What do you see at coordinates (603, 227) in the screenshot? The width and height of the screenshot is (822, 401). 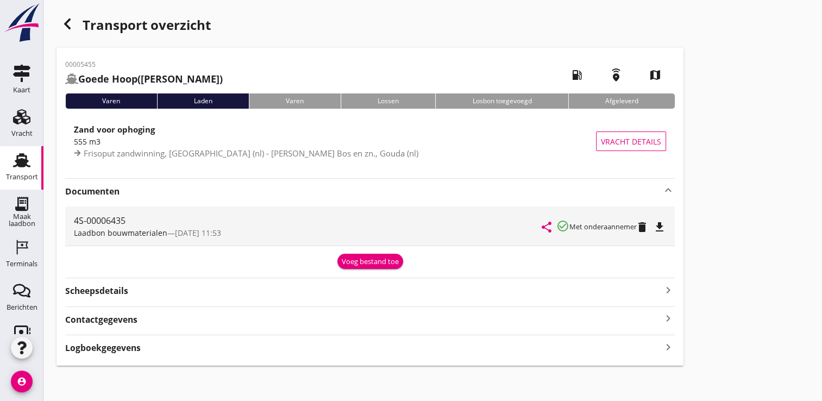 I see `small: Met onderaannemer` at bounding box center [603, 227].